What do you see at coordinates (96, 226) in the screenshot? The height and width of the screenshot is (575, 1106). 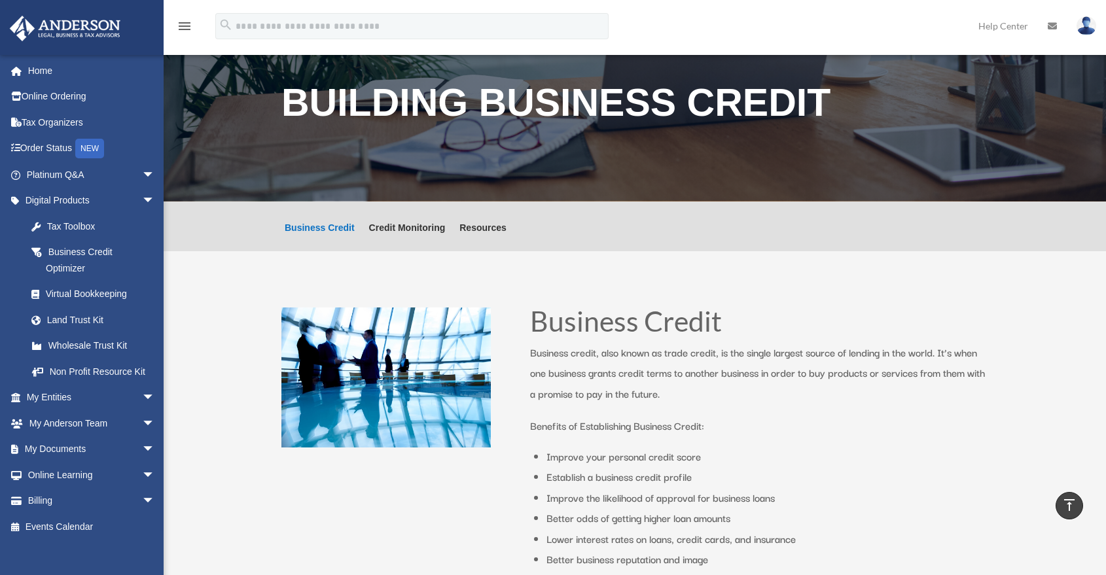 I see `a: Tax Toolbox` at bounding box center [96, 226].